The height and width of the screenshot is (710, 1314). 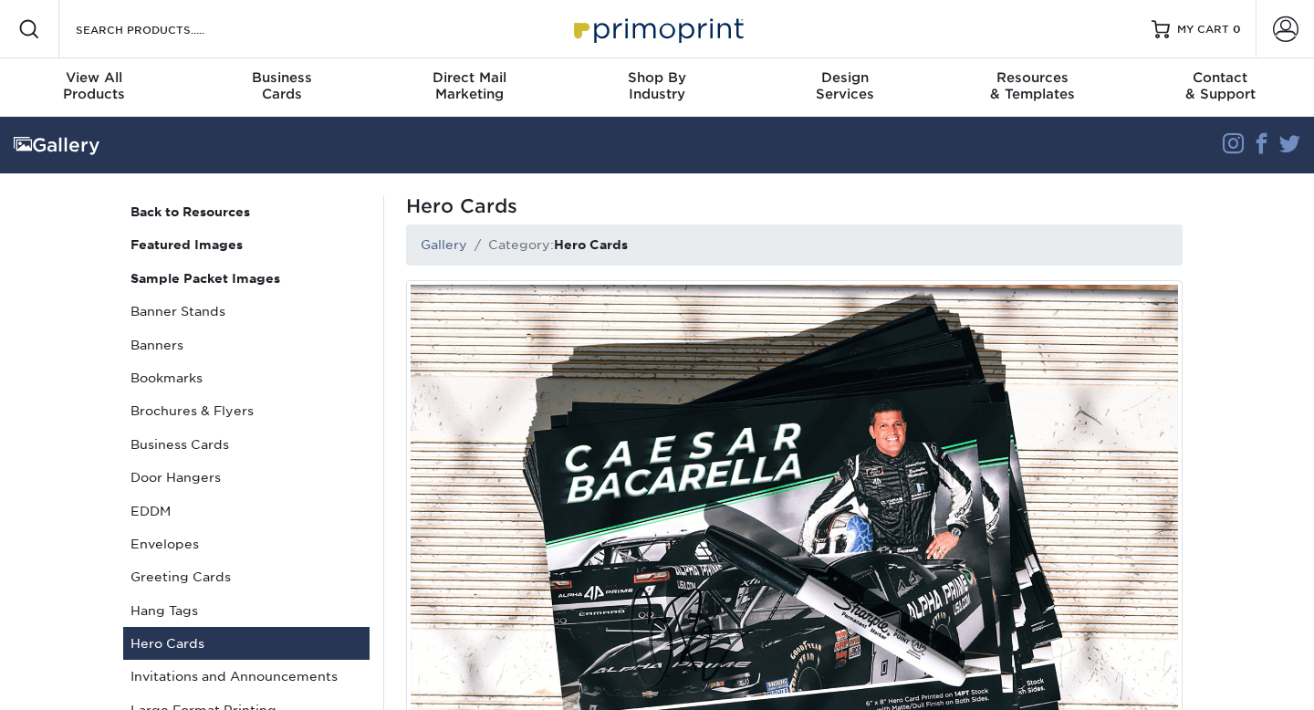 I want to click on h1: Hero Cards, so click(x=794, y=206).